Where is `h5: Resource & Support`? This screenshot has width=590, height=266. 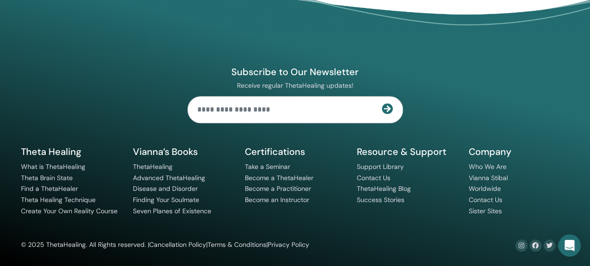
h5: Resource & Support is located at coordinates (407, 151).